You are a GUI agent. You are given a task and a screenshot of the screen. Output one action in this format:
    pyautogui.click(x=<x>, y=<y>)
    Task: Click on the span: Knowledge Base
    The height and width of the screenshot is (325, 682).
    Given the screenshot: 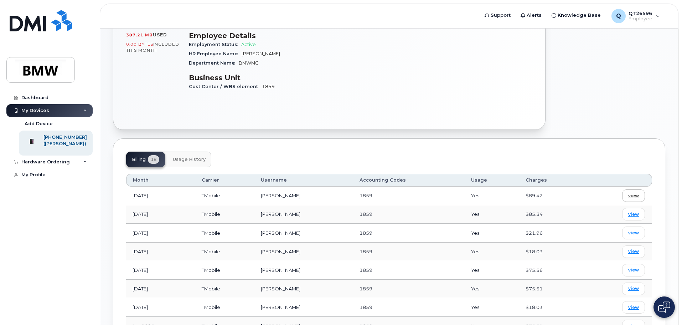 What is the action you would take?
    pyautogui.click(x=579, y=15)
    